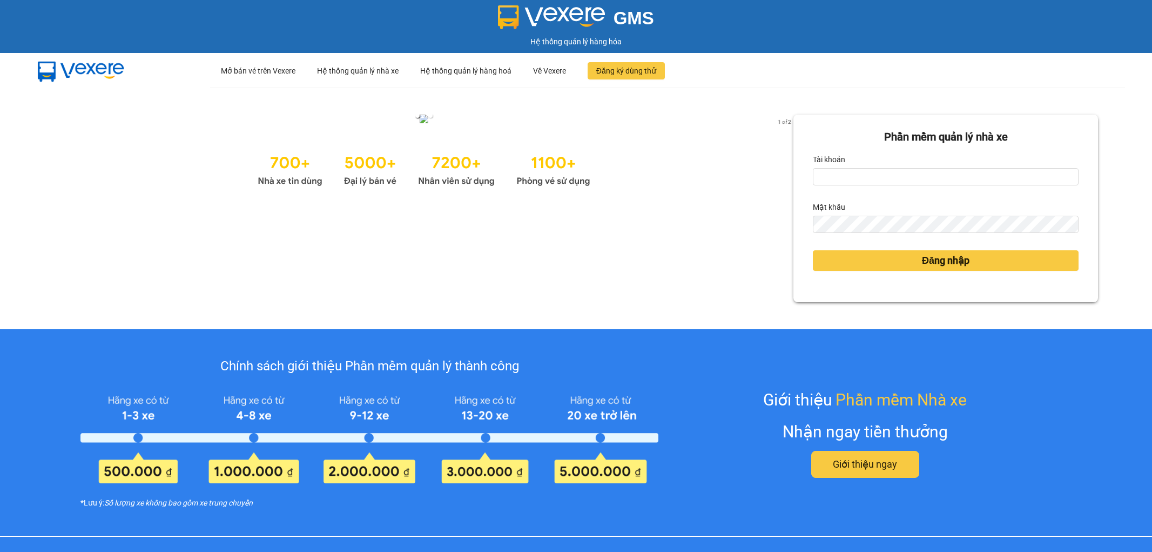 This screenshot has width=1152, height=552. Describe the element at coordinates (946, 260) in the screenshot. I see `button: Đăng nhập` at that location.